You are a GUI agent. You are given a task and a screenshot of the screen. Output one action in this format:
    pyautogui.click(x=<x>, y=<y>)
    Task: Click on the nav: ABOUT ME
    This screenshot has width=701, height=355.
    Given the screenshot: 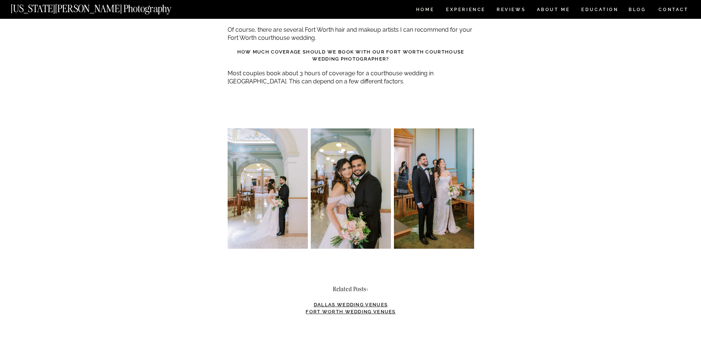 What is the action you would take?
    pyautogui.click(x=553, y=10)
    